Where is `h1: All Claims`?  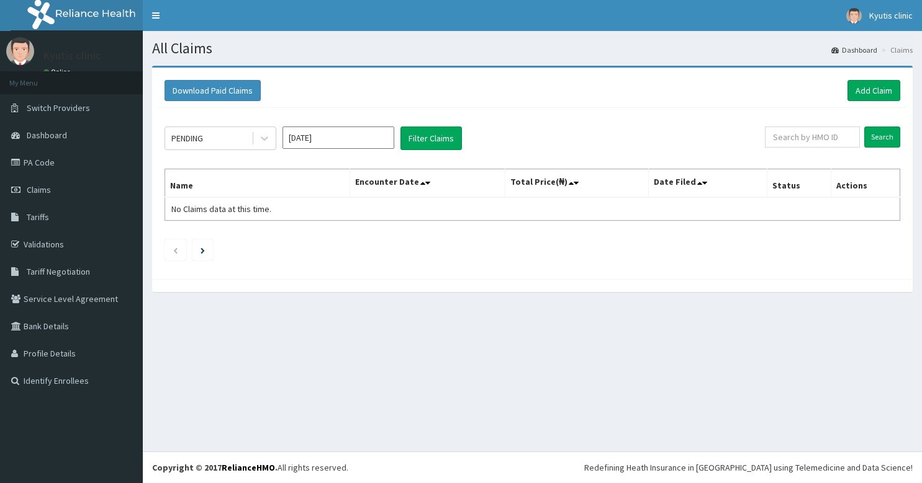
h1: All Claims is located at coordinates (532, 48).